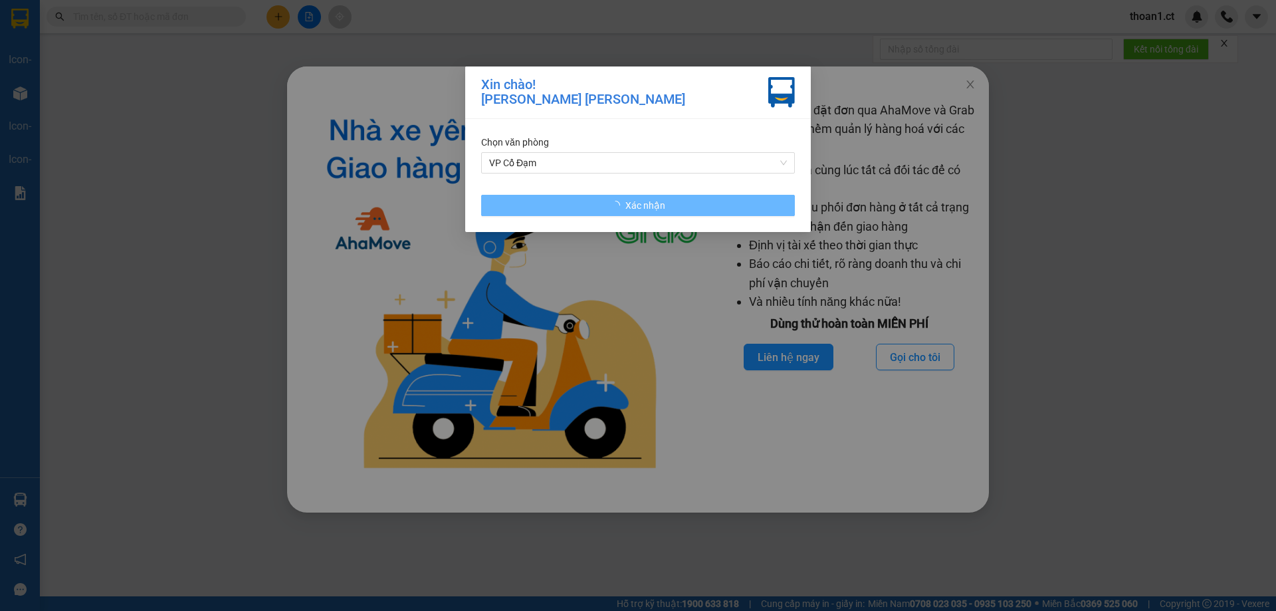 Image resolution: width=1276 pixels, height=611 pixels. What do you see at coordinates (638, 205) in the screenshot?
I see `button: Xác nhận` at bounding box center [638, 205].